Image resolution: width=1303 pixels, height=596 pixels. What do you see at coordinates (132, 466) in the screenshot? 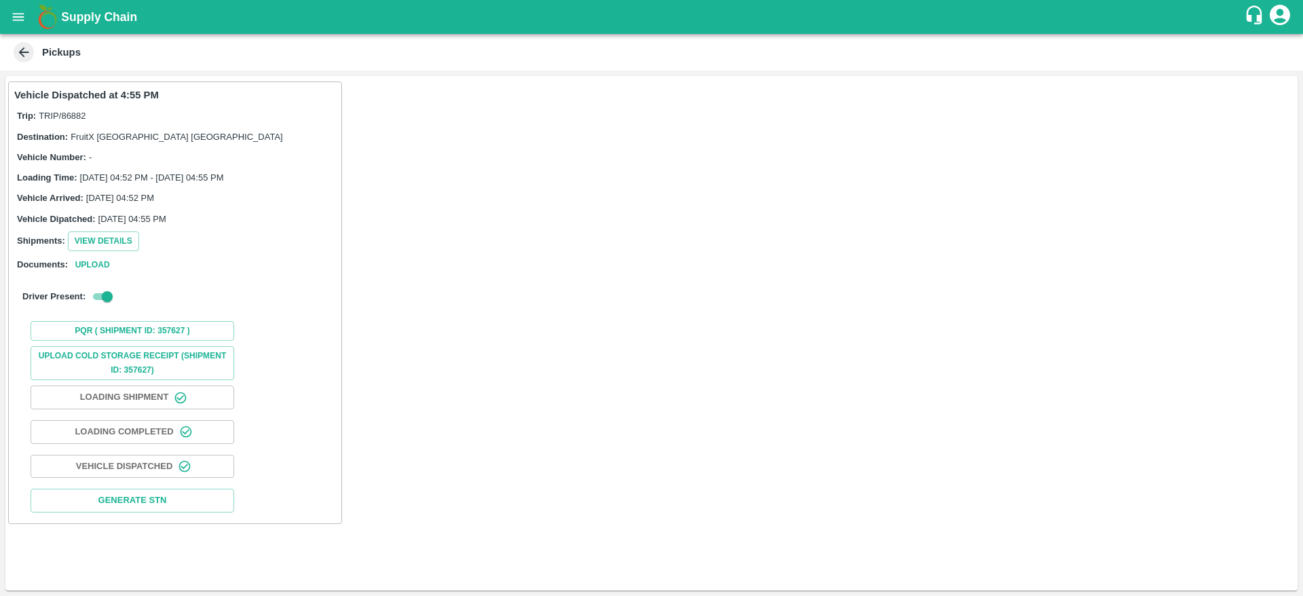
I see `button: Vehicle Dispatched` at bounding box center [132, 466].